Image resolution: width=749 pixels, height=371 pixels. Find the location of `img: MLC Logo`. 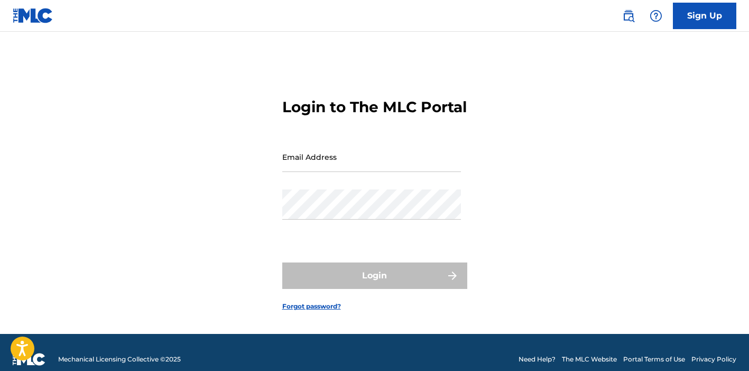

img: MLC Logo is located at coordinates (33, 15).